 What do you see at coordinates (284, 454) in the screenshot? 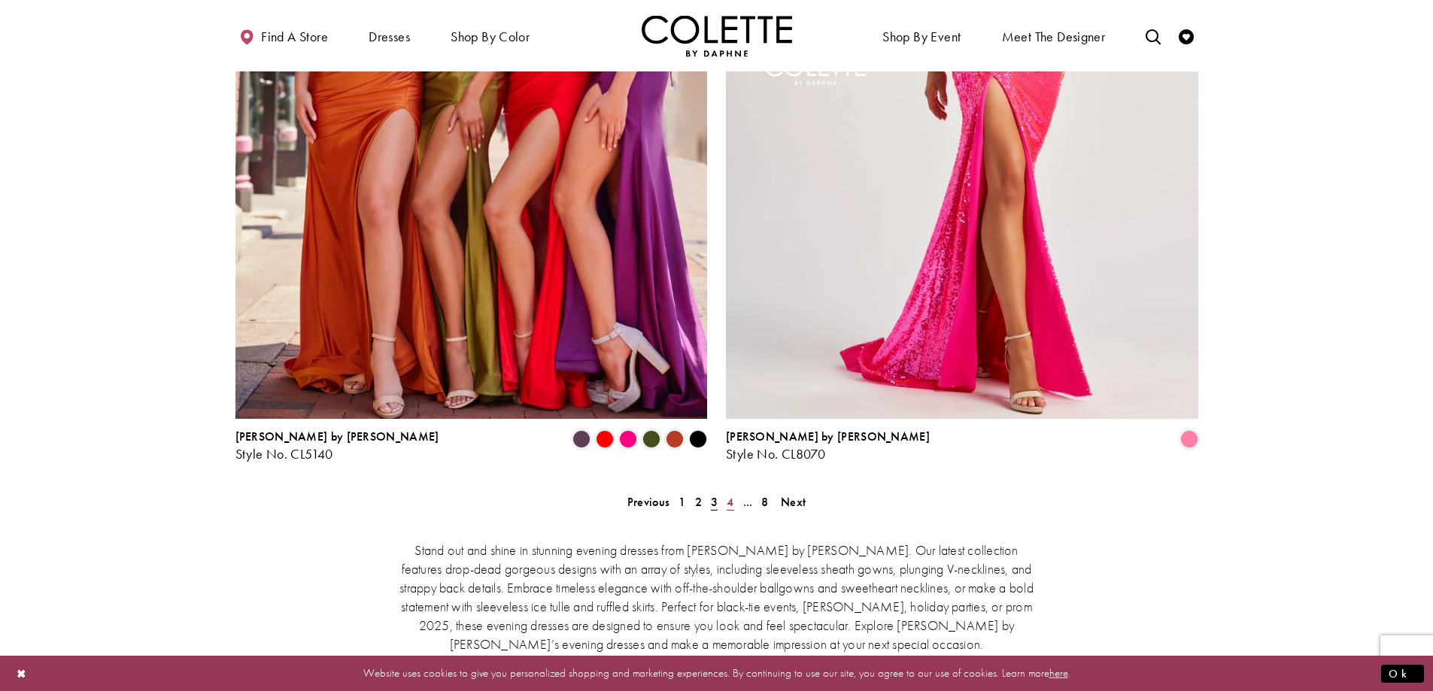
I see `span: Style No. CL5140` at bounding box center [284, 454].